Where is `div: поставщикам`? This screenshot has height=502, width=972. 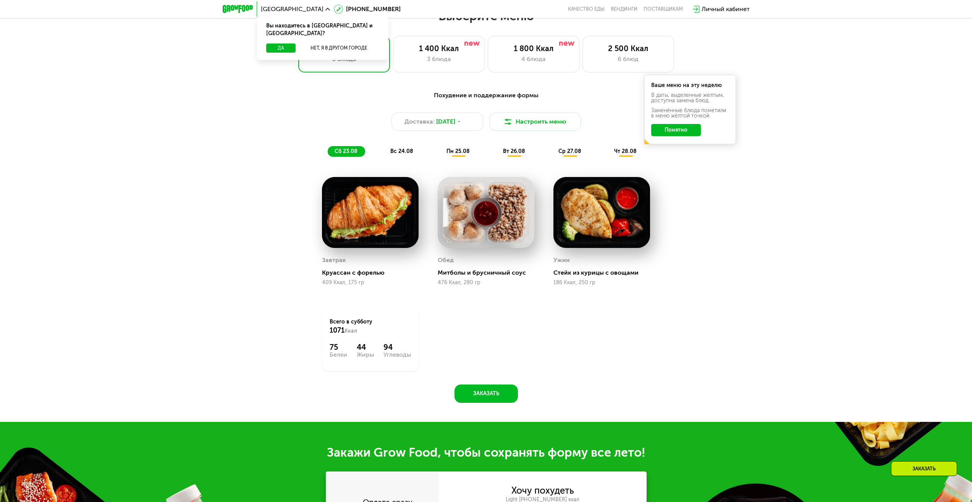 div: поставщикам is located at coordinates (663, 9).